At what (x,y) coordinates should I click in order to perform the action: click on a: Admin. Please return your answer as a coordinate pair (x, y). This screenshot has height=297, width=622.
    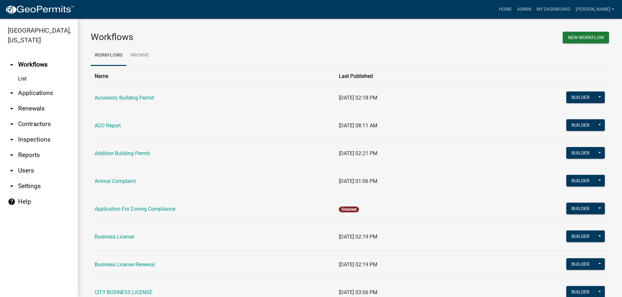
    Looking at the image, I should click on (524, 9).